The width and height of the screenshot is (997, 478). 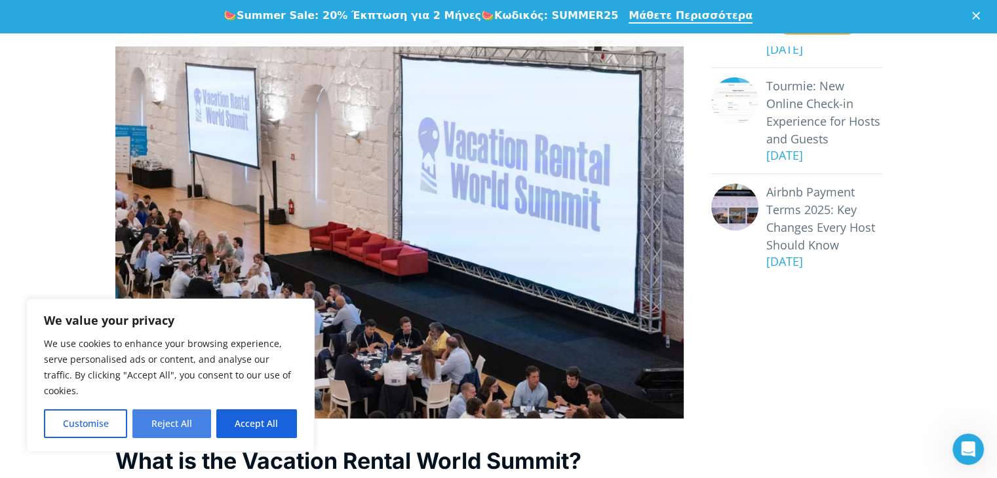 What do you see at coordinates (399, 461) in the screenshot?
I see `h2: What is the Vacation Rental World Summit?` at bounding box center [399, 461].